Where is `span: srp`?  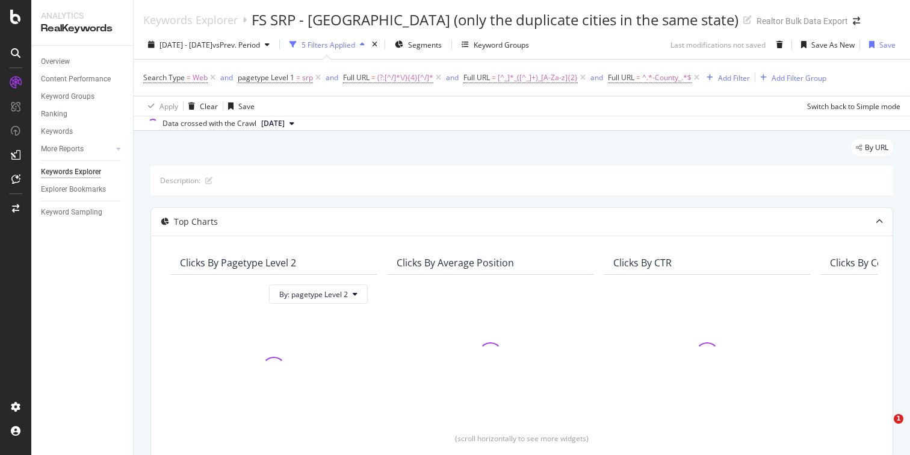 span: srp is located at coordinates (308, 78).